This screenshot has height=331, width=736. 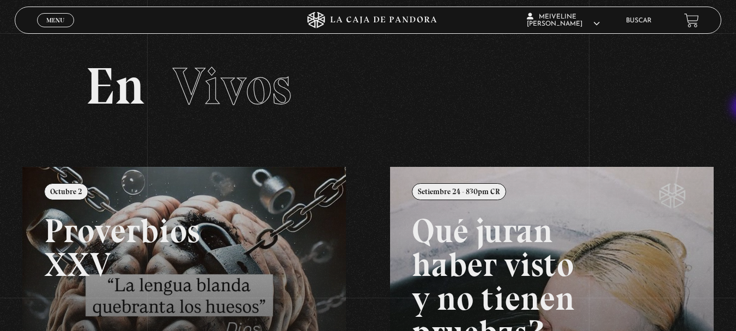 What do you see at coordinates (692, 20) in the screenshot?
I see `a: View your shopping cart` at bounding box center [692, 20].